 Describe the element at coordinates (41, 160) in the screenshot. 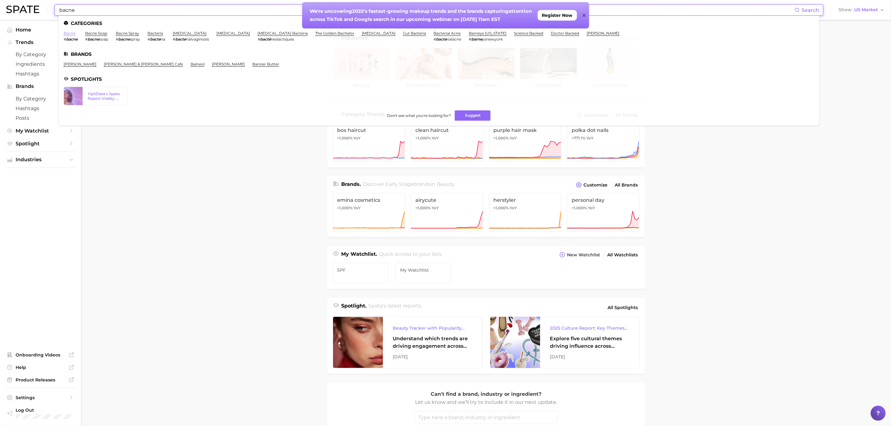

I see `span: Industries` at that location.